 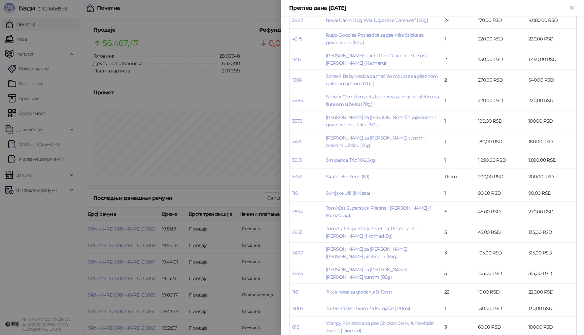 I want to click on td: 10,00 RSD, so click(x=501, y=292).